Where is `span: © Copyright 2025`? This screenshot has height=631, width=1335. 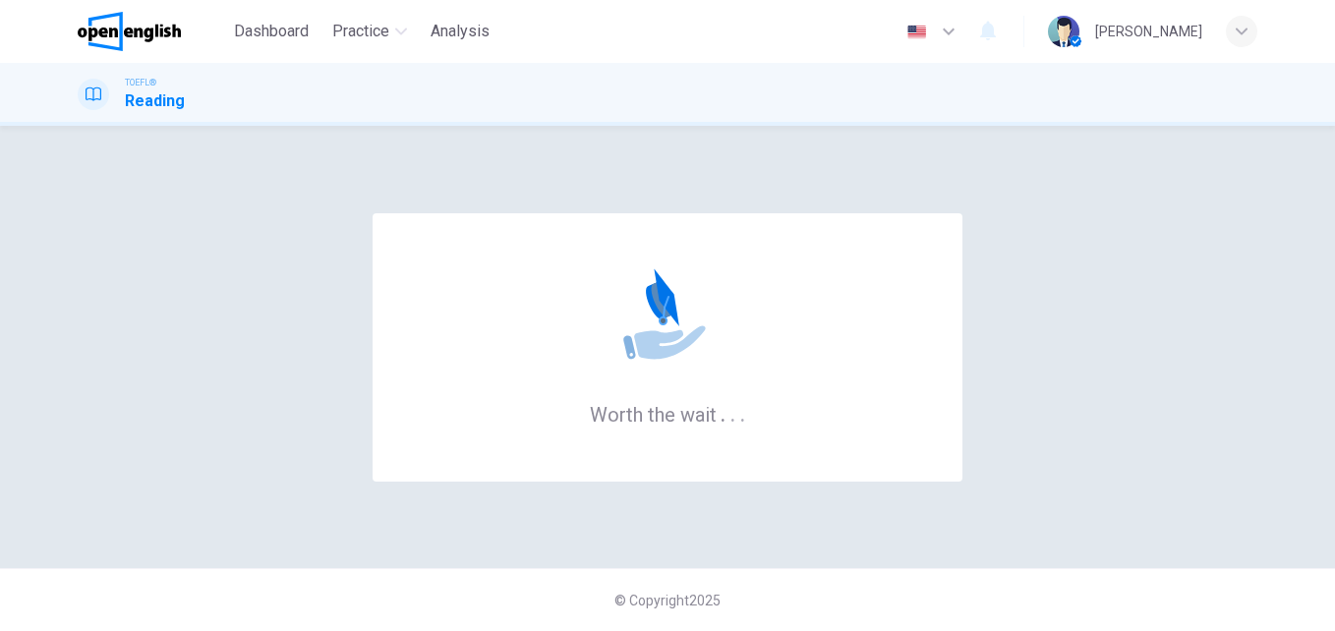
span: © Copyright 2025 is located at coordinates (667, 601).